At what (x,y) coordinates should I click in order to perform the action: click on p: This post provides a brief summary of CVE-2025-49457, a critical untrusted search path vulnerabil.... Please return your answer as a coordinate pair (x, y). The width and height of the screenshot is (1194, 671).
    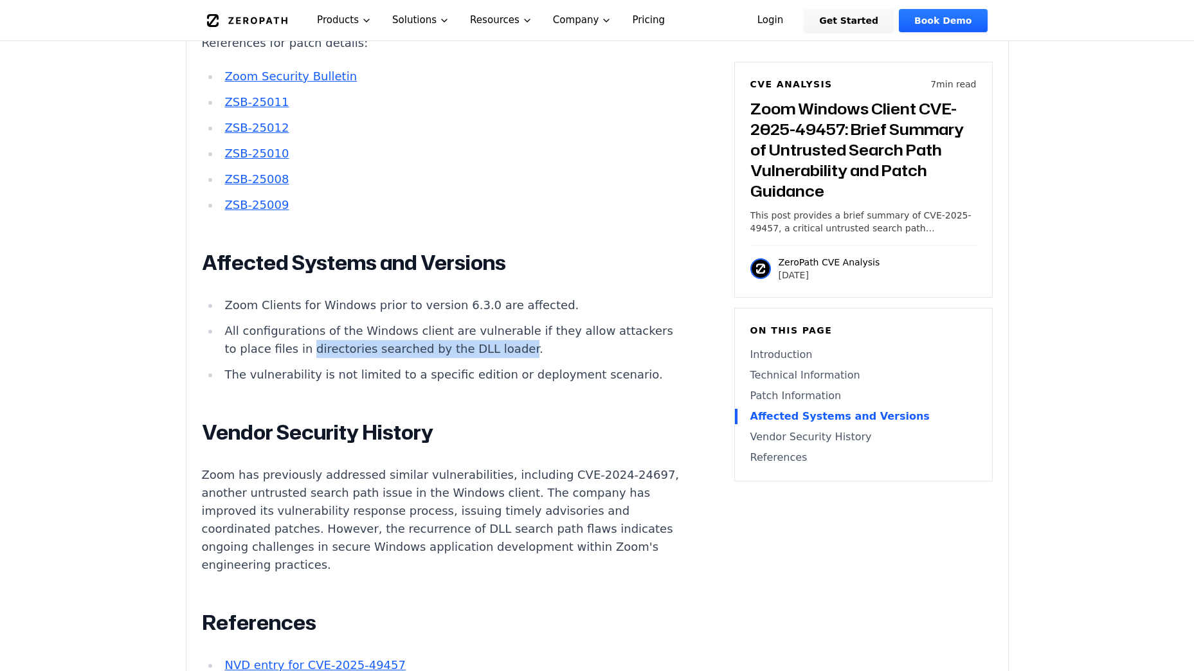
    Looking at the image, I should click on (863, 222).